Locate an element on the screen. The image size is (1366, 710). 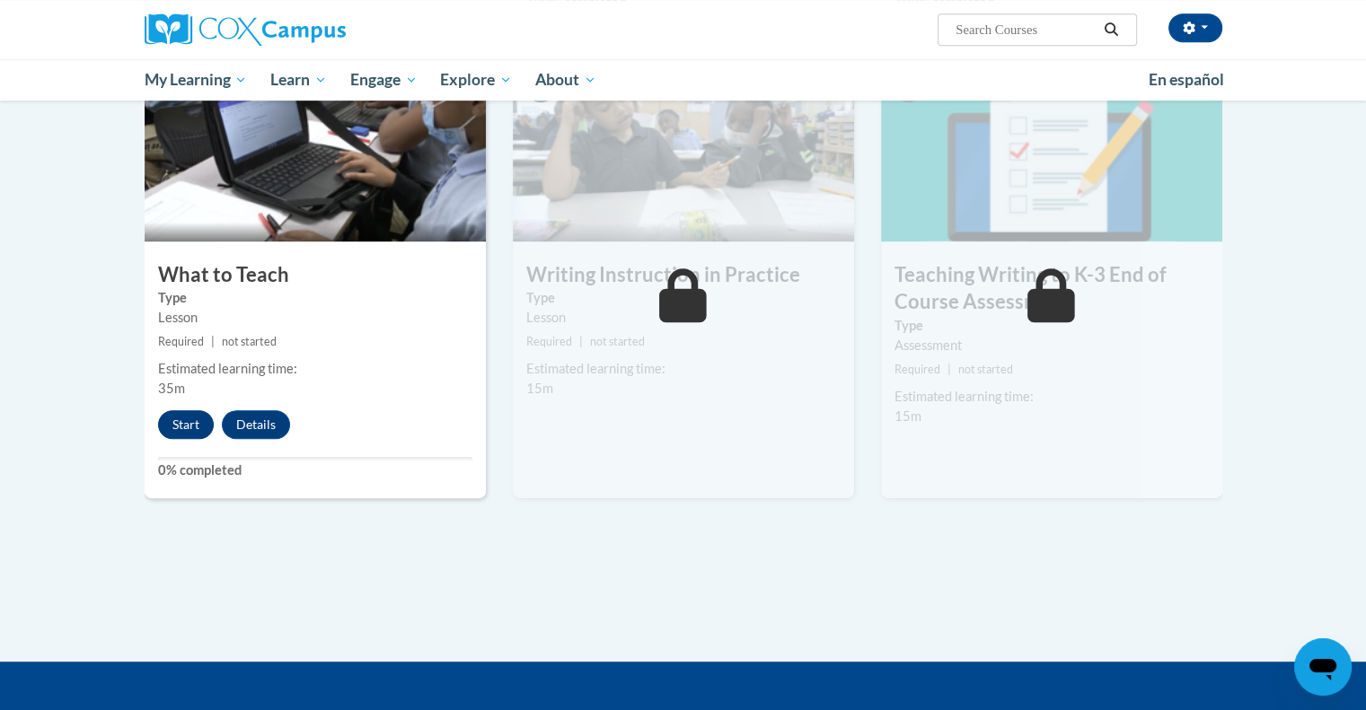
span: My Learning is located at coordinates (195, 80).